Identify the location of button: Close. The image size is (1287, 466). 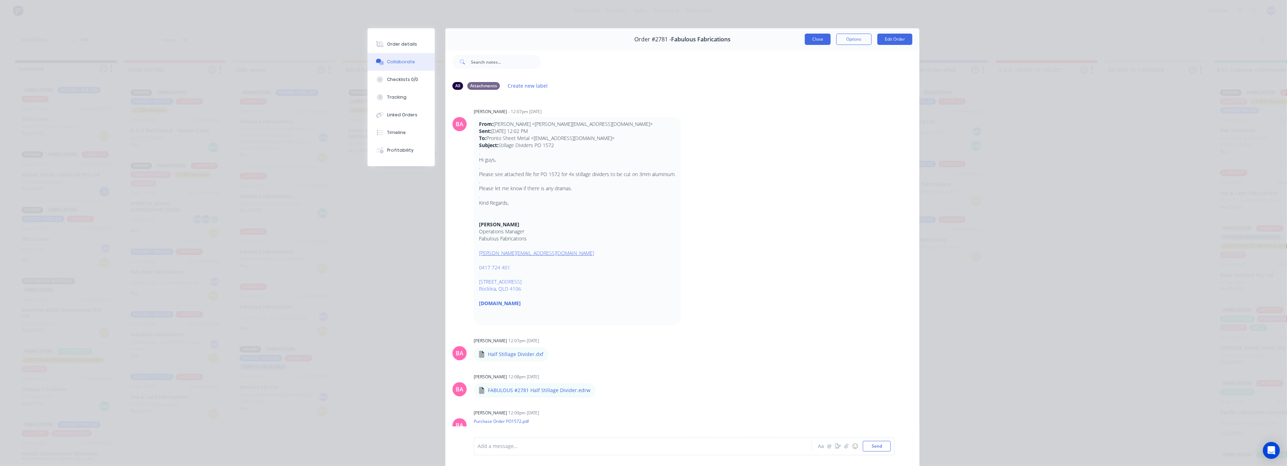
(817, 39).